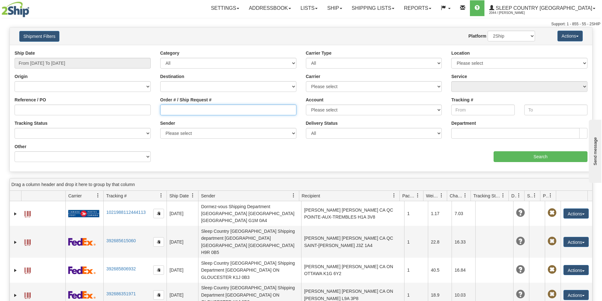  What do you see at coordinates (551, 196) in the screenshot?
I see `a: Pickup Status filter column settings` at bounding box center [551, 196].